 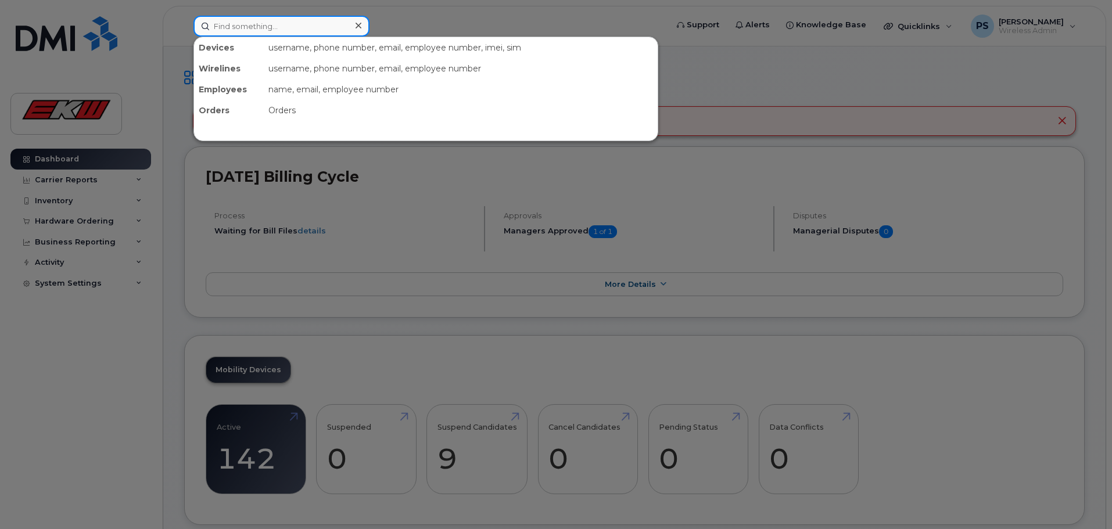 I want to click on div: username, phone number, email, employee number, imei, sim, so click(x=461, y=48).